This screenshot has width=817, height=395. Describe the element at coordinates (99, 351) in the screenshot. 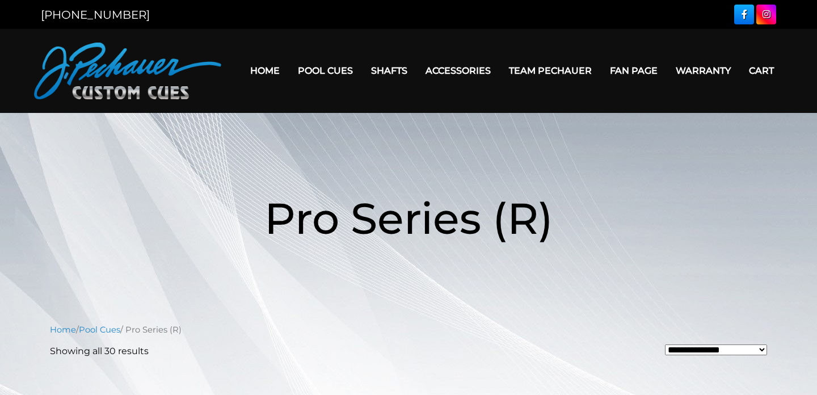

I see `p: Showing all 30 results` at that location.